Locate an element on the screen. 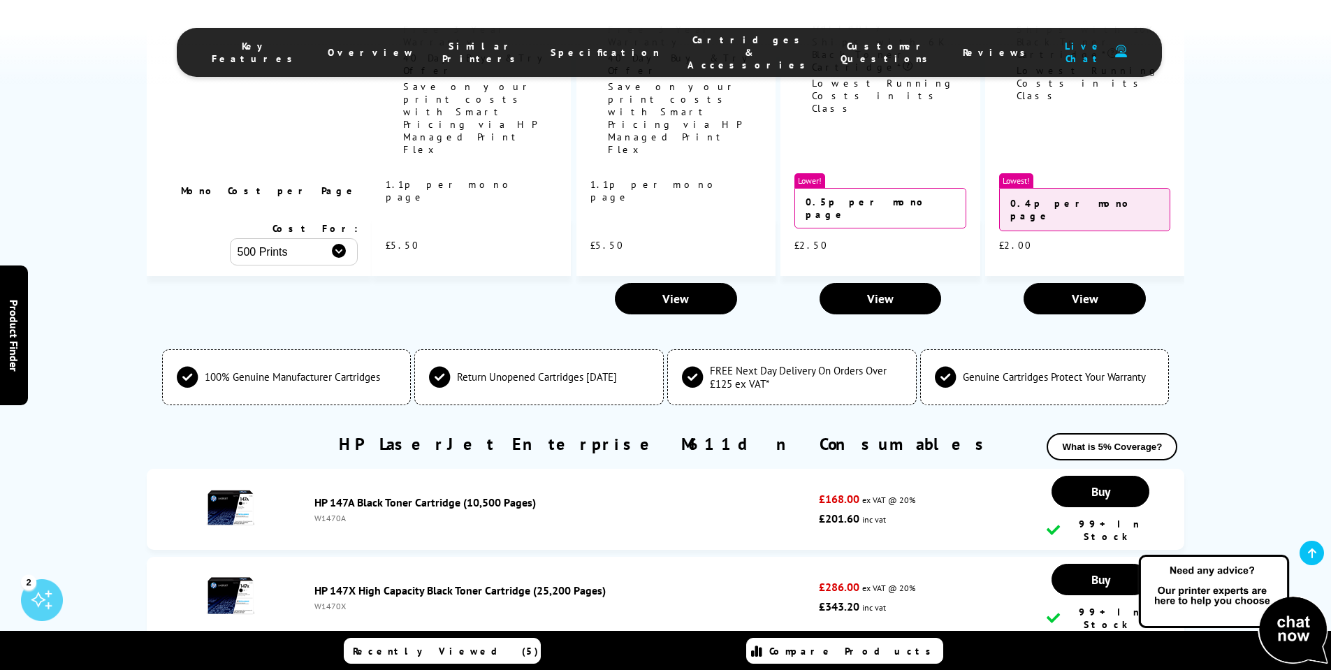 This screenshot has height=670, width=1331. span: Genuine Cartridges Protect Your Warranty is located at coordinates (1054, 377).